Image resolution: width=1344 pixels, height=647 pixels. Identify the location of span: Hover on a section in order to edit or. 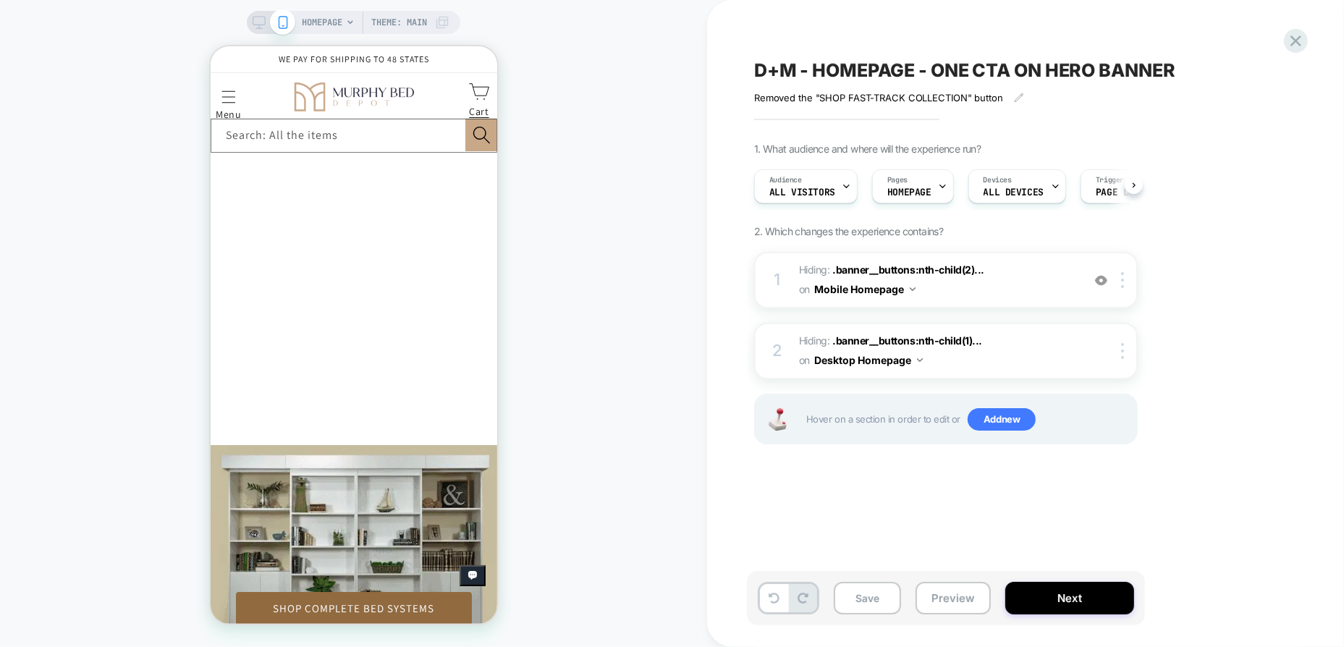
(968, 420).